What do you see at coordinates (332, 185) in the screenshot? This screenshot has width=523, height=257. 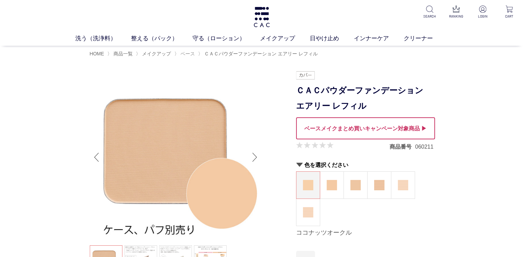 I see `a: マカダミアオークル` at bounding box center [332, 185].